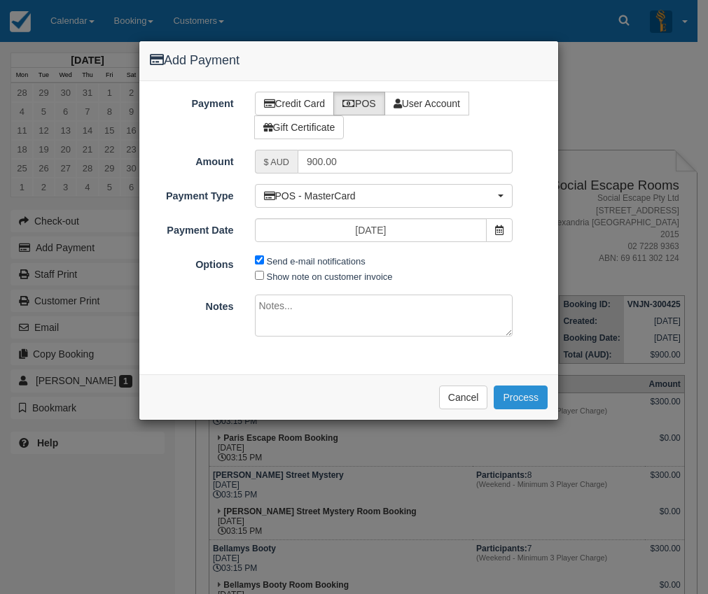  I want to click on label: Amount, so click(192, 160).